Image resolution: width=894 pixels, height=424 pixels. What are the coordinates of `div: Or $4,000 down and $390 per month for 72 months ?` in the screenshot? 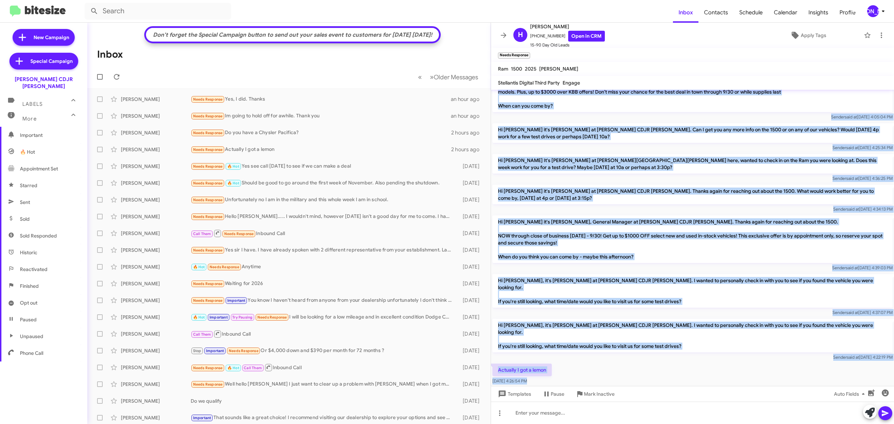 It's located at (323, 351).